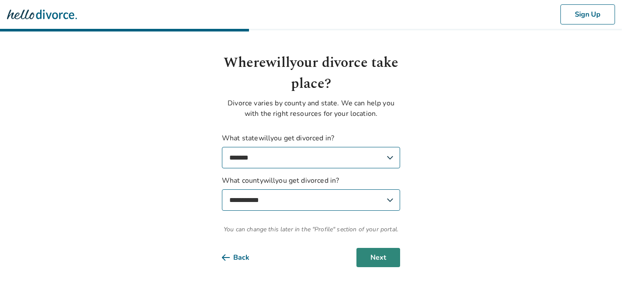 This screenshot has width=622, height=303. What do you see at coordinates (378, 257) in the screenshot?
I see `button: Next` at bounding box center [378, 257].